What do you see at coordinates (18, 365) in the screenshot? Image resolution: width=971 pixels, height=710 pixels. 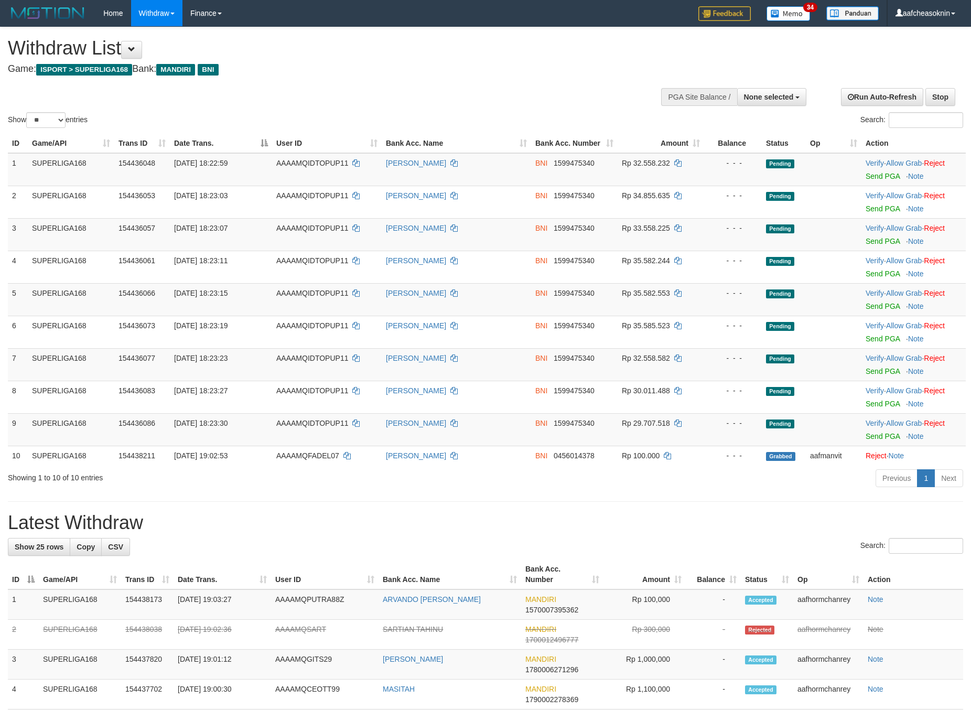 I see `td: 7` at bounding box center [18, 365].